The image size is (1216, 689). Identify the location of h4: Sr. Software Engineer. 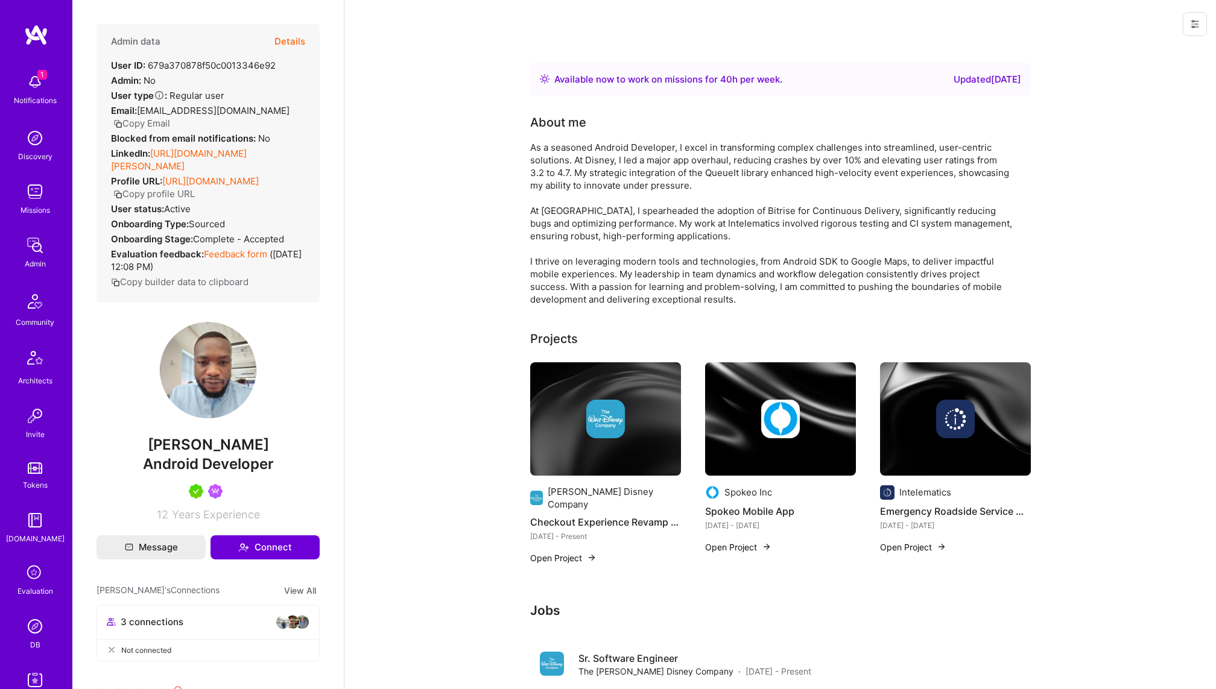
(695, 659).